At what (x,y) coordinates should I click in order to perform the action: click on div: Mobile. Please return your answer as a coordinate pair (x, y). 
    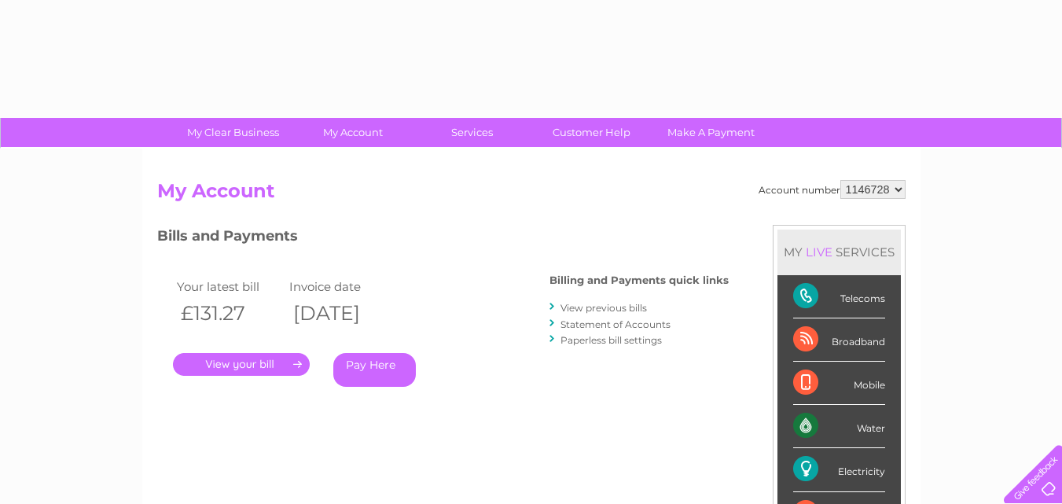
    Looking at the image, I should click on (839, 383).